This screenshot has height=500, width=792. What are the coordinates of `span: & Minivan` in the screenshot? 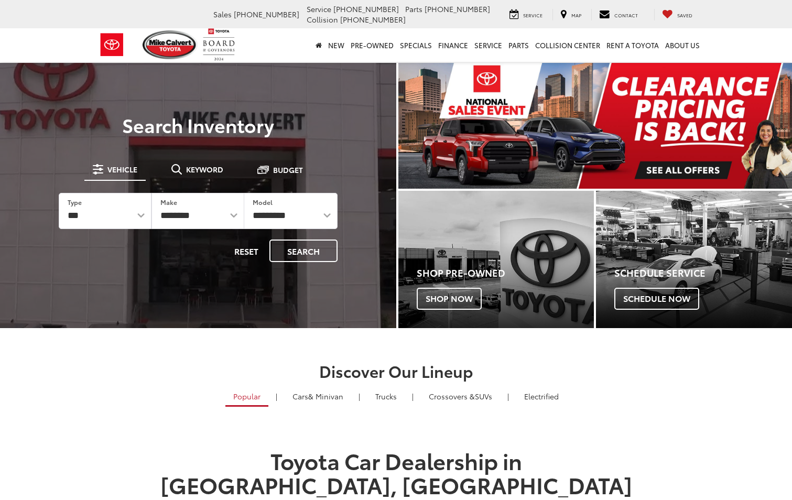 It's located at (325, 396).